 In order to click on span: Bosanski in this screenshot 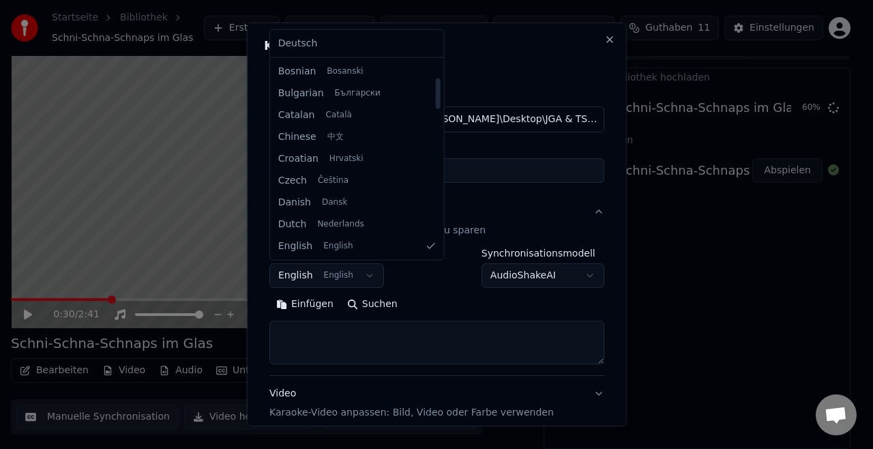, I will do `click(344, 72)`.